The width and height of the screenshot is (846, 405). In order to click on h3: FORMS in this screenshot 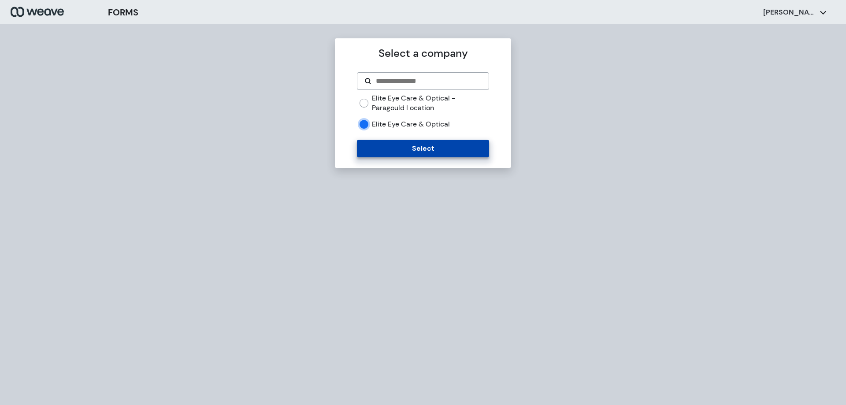, I will do `click(123, 12)`.